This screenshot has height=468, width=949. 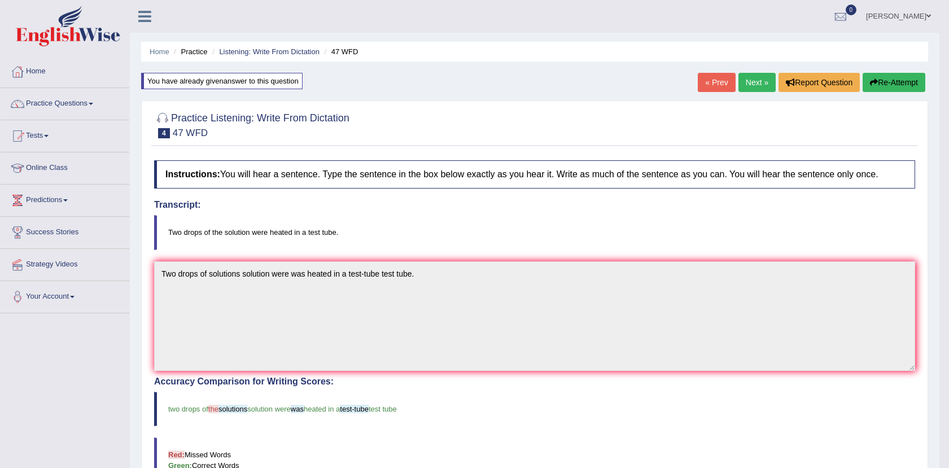 I want to click on a: Online Class, so click(x=65, y=167).